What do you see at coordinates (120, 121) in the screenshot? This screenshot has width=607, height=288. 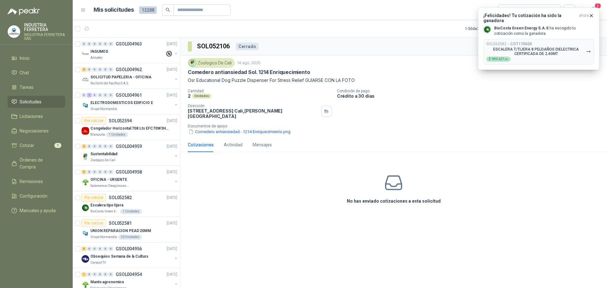 I see `p: SOL052594` at bounding box center [120, 121].